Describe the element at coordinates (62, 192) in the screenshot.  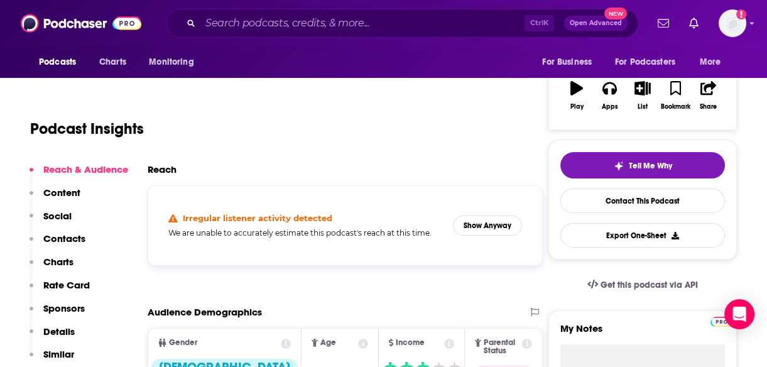
I see `p: Content` at that location.